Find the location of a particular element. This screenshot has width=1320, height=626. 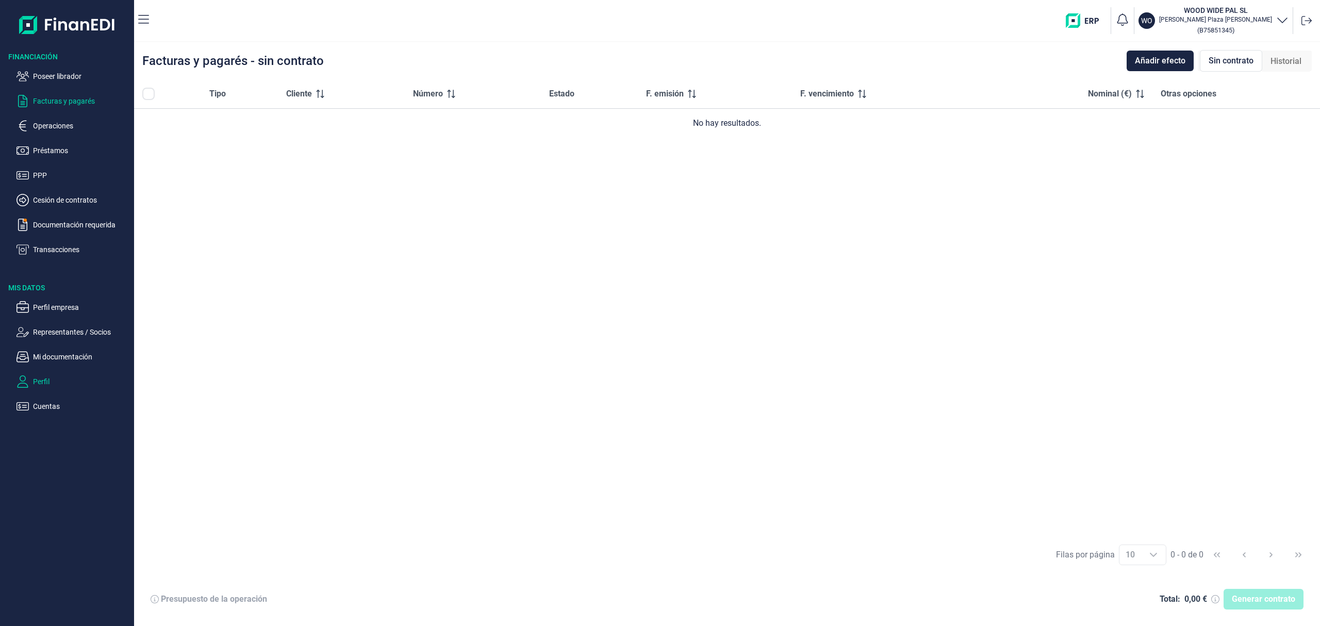

span: Otras opciones is located at coordinates (1188, 94).